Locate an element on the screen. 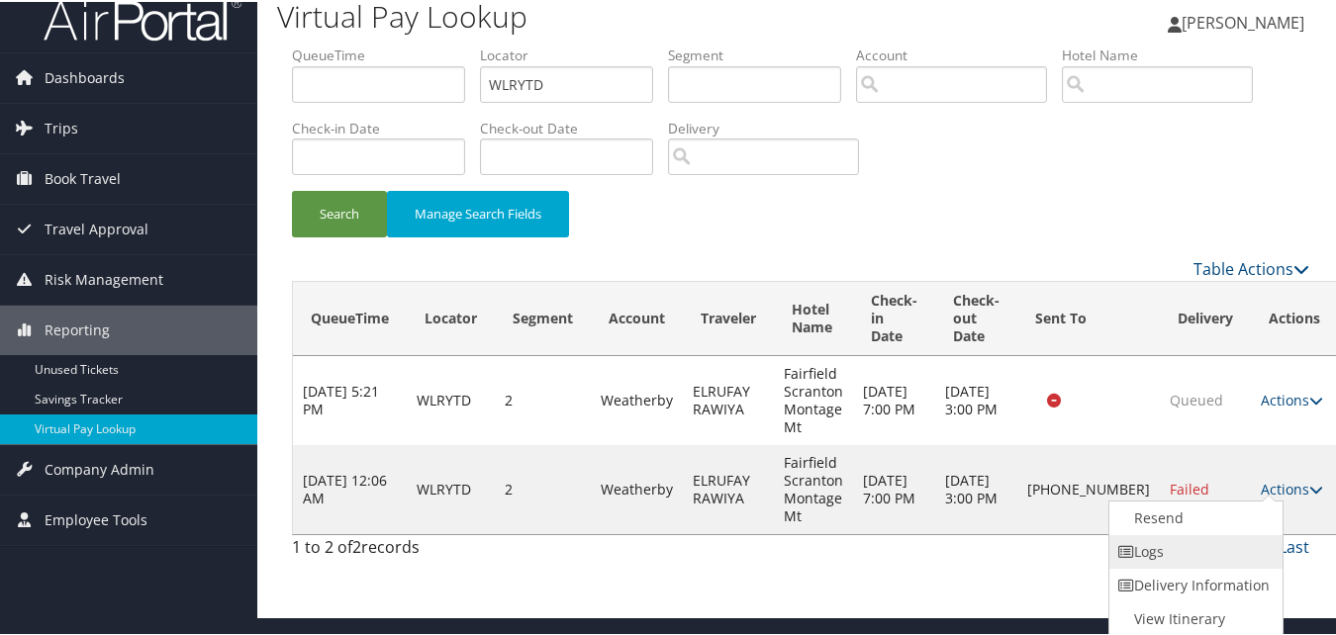  div: 1 to 2 of records is located at coordinates (408, 550).